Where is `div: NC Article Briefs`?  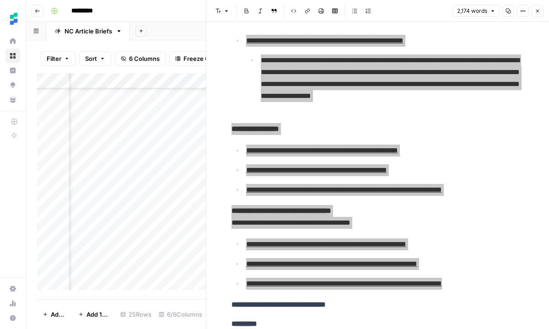
div: NC Article Briefs is located at coordinates (88, 31).